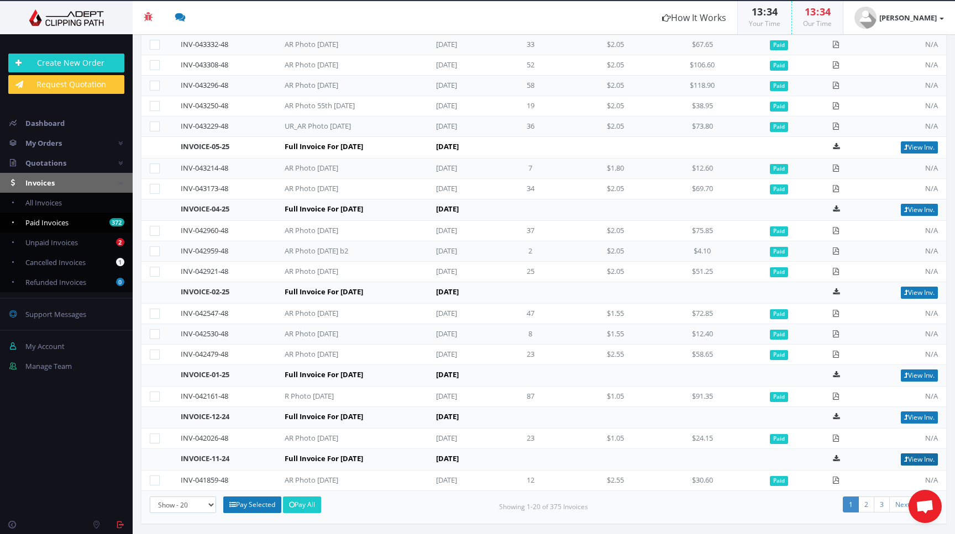  Describe the element at coordinates (56, 314) in the screenshot. I see `span: Support Messages` at that location.